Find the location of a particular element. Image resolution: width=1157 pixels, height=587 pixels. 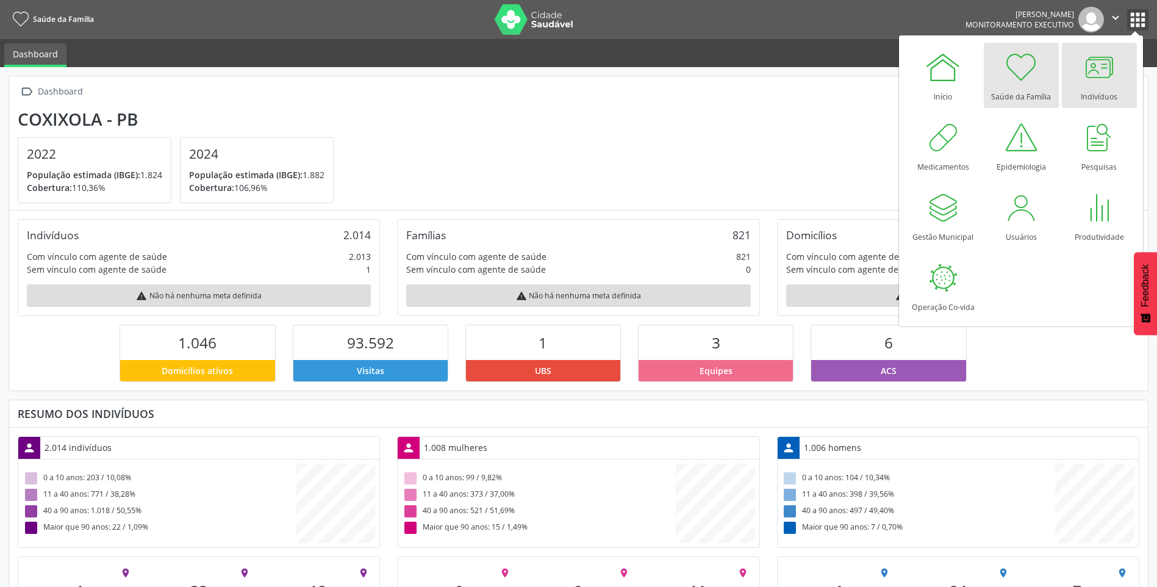

div: 0 a 10 anos: 99 / 9,82% is located at coordinates (539, 478).